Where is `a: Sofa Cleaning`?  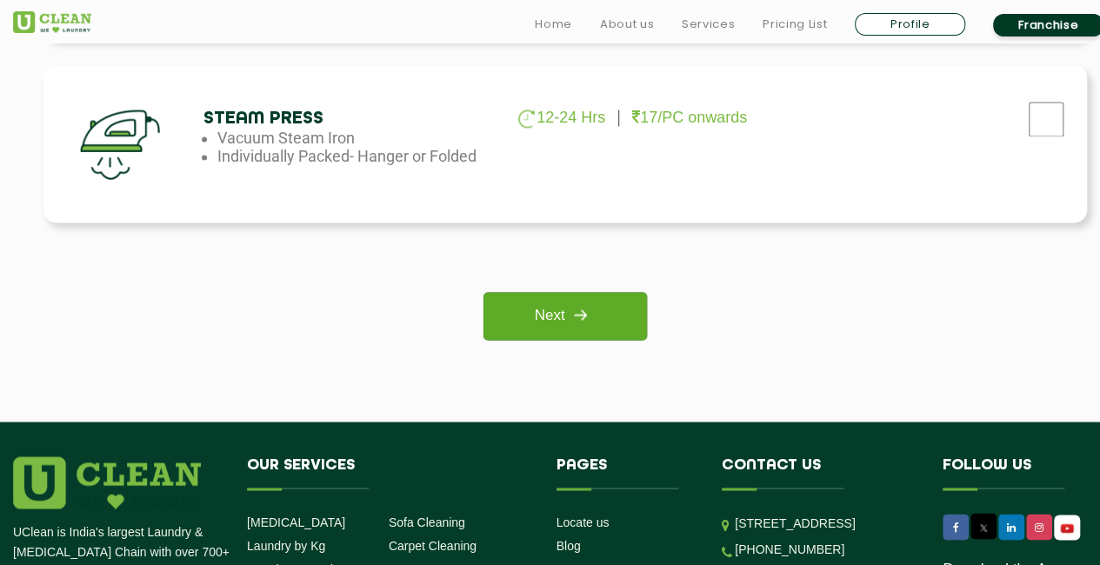
a: Sofa Cleaning is located at coordinates (427, 522).